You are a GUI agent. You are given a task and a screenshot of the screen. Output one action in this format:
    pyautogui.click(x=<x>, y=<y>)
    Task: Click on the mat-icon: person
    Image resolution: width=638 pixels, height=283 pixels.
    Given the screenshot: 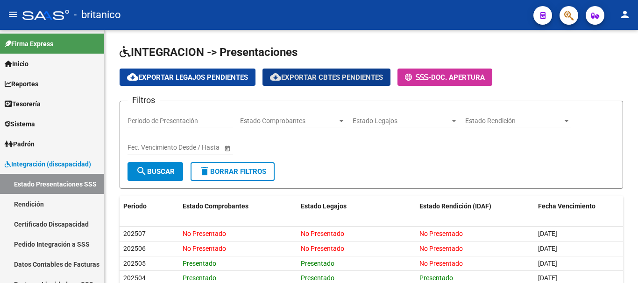 What is the action you would take?
    pyautogui.click(x=625, y=14)
    